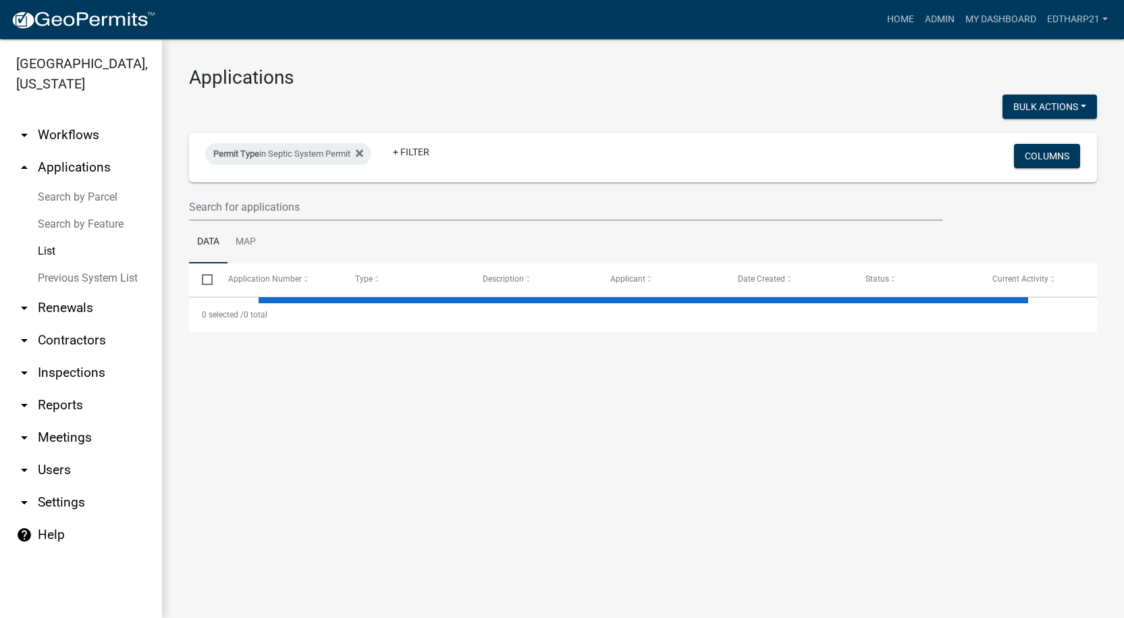  What do you see at coordinates (566, 207) in the screenshot?
I see `input: Search for applications` at bounding box center [566, 207].